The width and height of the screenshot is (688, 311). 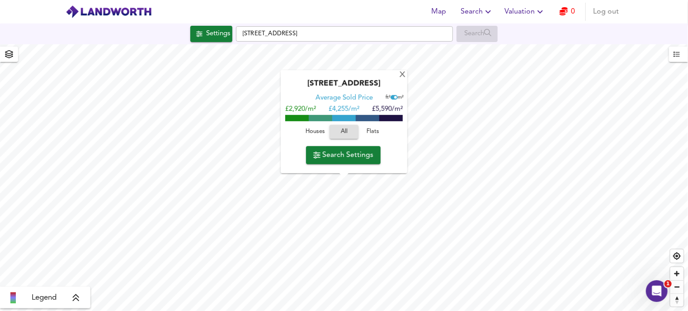 I want to click on span: Find my location, so click(x=677, y=256).